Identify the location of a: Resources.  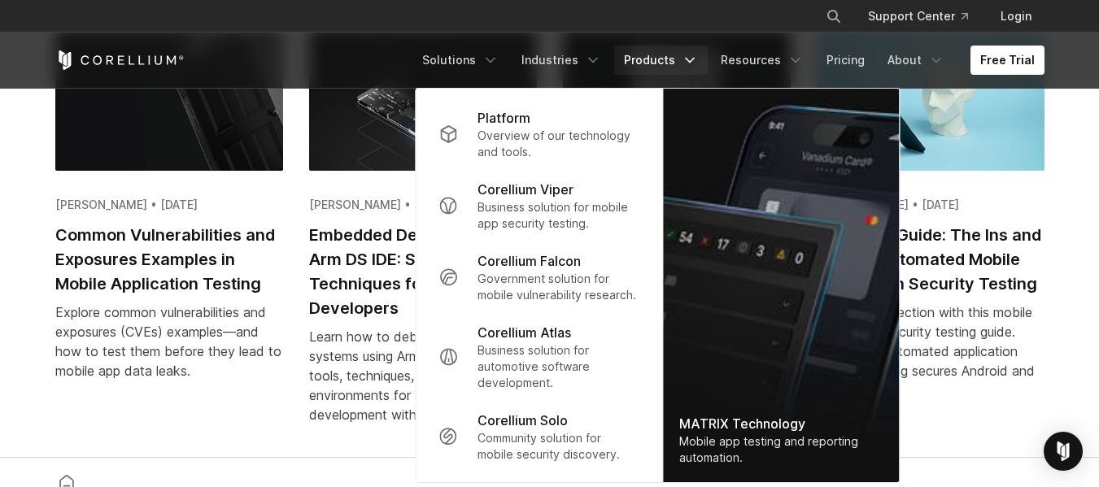
(762, 60).